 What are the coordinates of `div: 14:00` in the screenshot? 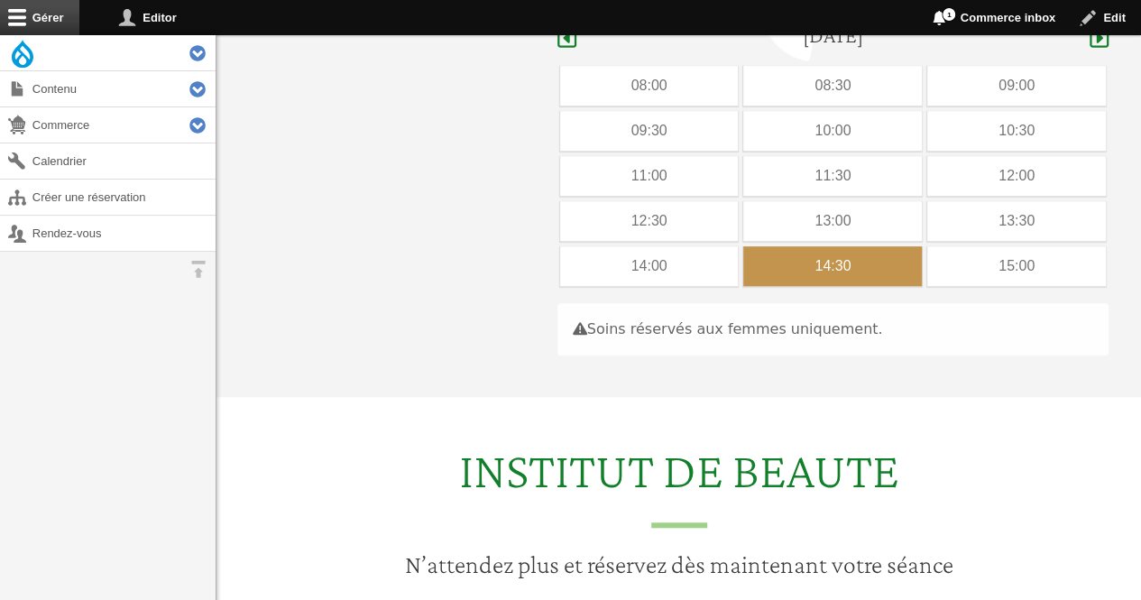 It's located at (650, 266).